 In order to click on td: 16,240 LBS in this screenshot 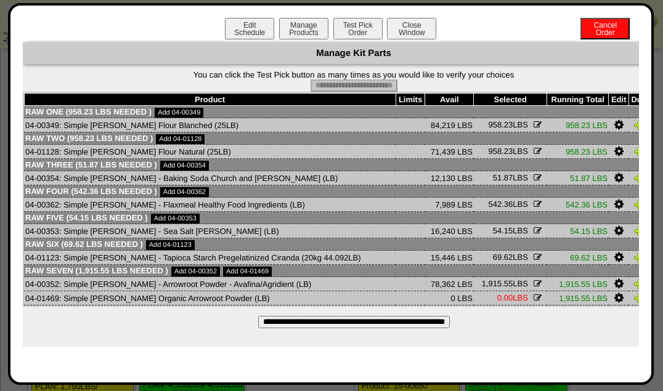, I will do `click(449, 231)`.